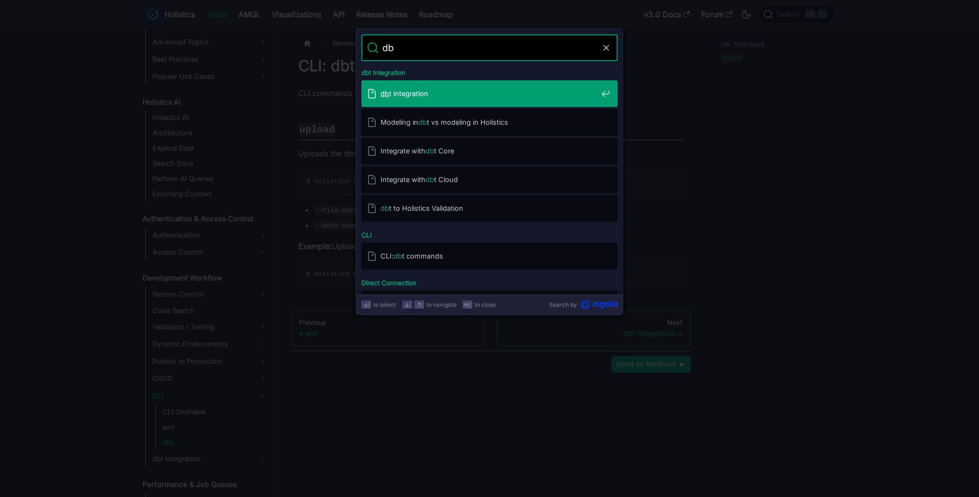  Describe the element at coordinates (490, 209) in the screenshot. I see `a: dbt to Holistics Validation` at that location.